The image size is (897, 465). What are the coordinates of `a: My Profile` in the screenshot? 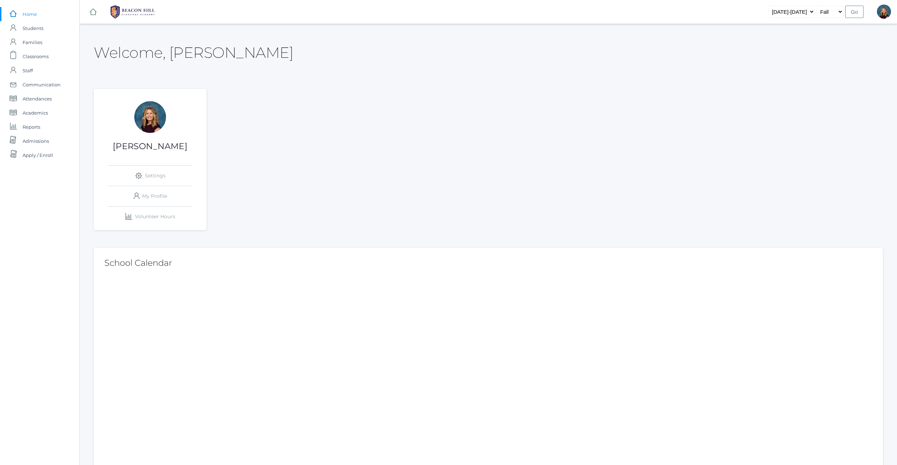 It's located at (150, 196).